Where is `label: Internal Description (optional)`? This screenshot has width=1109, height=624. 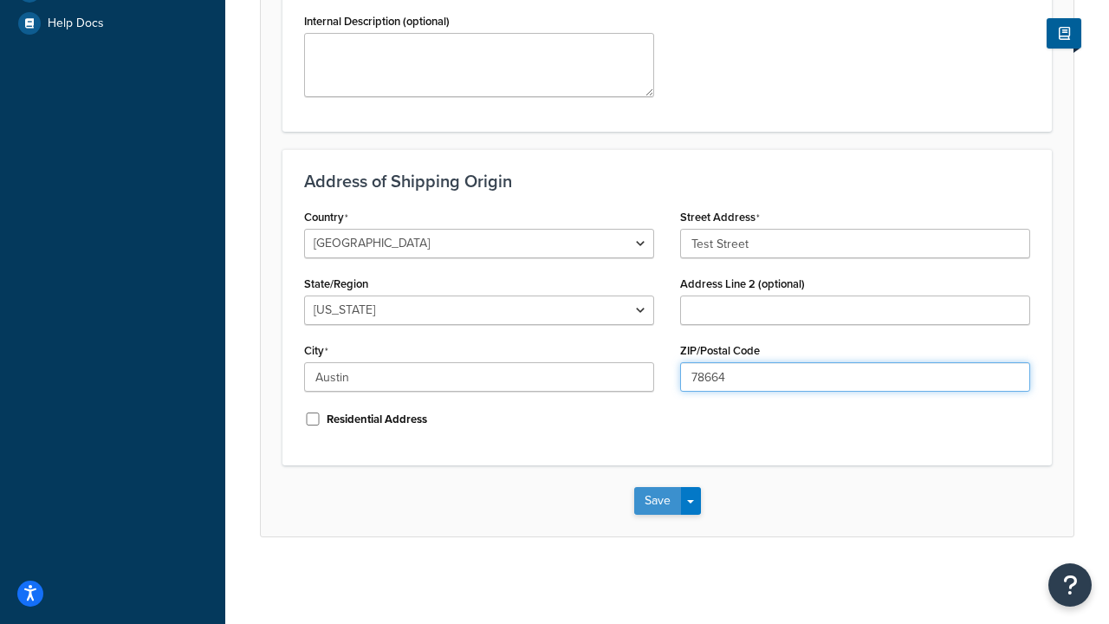
label: Internal Description (optional) is located at coordinates (377, 21).